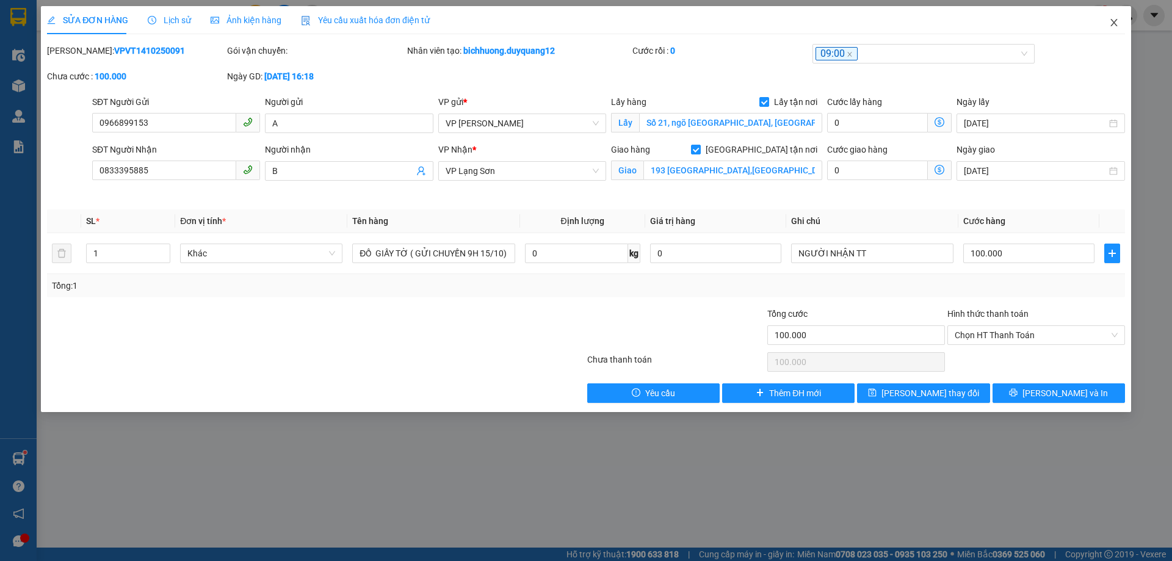  What do you see at coordinates (1112, 253) in the screenshot?
I see `button: plus` at bounding box center [1112, 253].